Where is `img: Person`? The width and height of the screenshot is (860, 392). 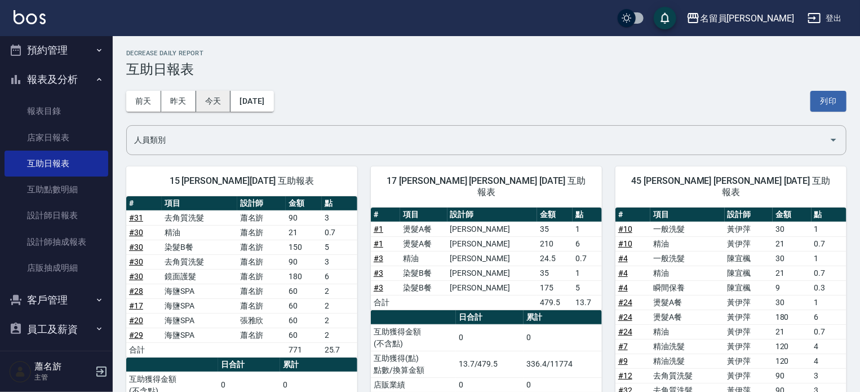
img: Person is located at coordinates (20, 371).